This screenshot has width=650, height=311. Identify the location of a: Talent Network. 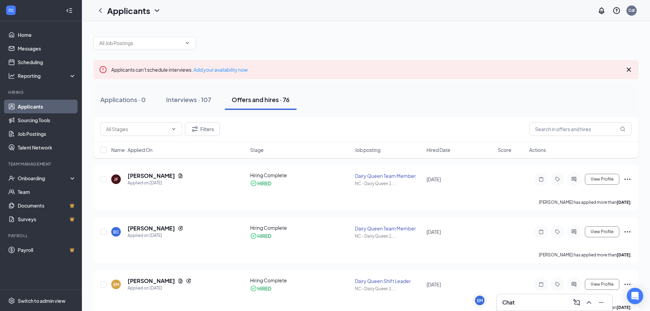
(47, 147).